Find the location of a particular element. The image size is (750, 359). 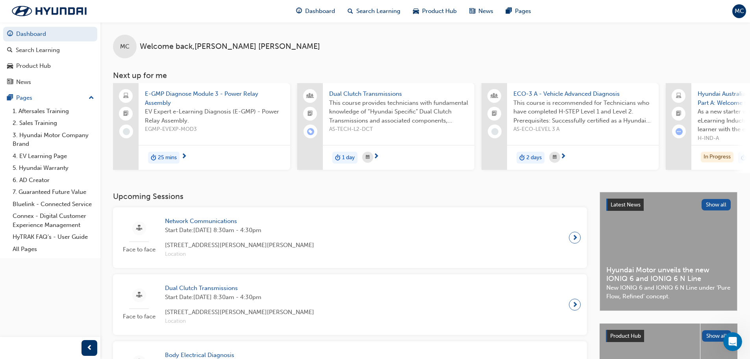

a: E-GMP Diagnose Module 3 - Power Relay AssemblyEV Expert e-Learning Diagnosis (E-GMP) - Power Rela... is located at coordinates (202, 126).